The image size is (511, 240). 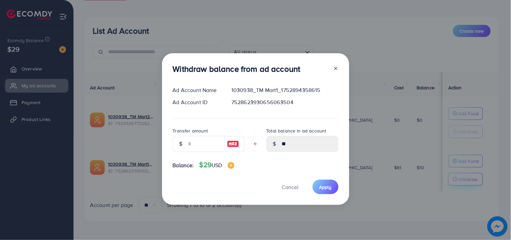 I want to click on label: Transfer amount, so click(x=190, y=131).